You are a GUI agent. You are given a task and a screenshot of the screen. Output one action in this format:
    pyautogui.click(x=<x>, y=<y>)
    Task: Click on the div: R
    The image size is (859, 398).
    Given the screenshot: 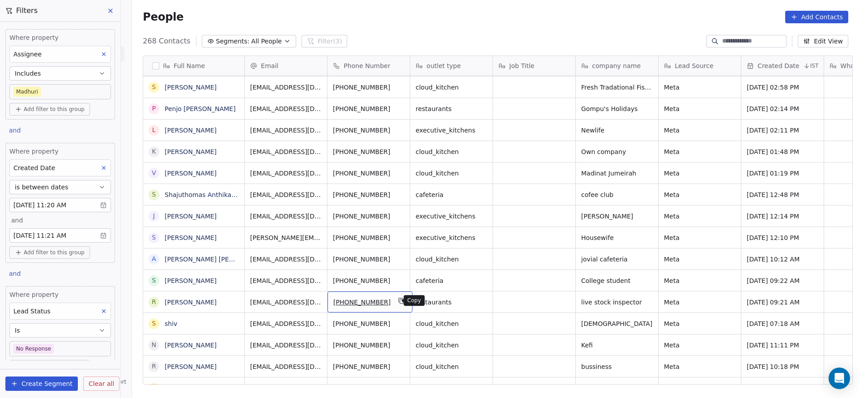 What is the action you would take?
    pyautogui.click(x=154, y=301)
    